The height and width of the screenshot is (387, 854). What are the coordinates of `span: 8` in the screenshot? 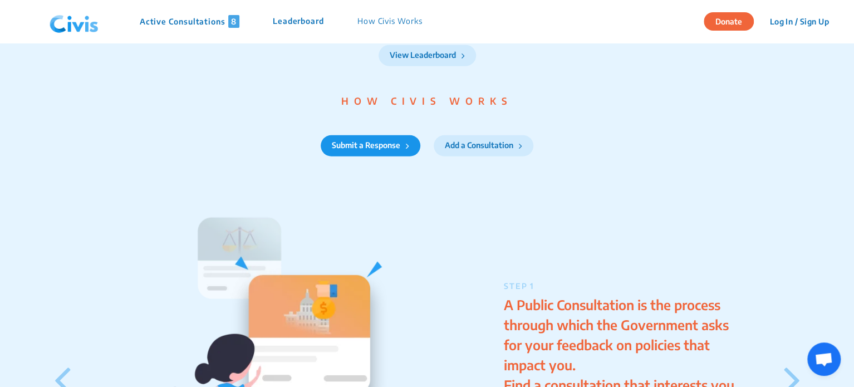 It's located at (234, 21).